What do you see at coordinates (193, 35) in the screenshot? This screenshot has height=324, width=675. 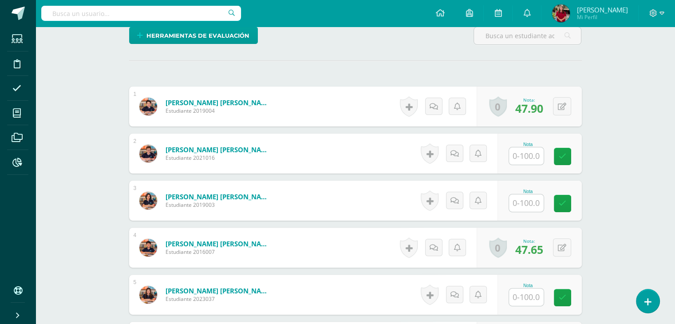 I see `a: Herramientas de evaluación` at bounding box center [193, 35].